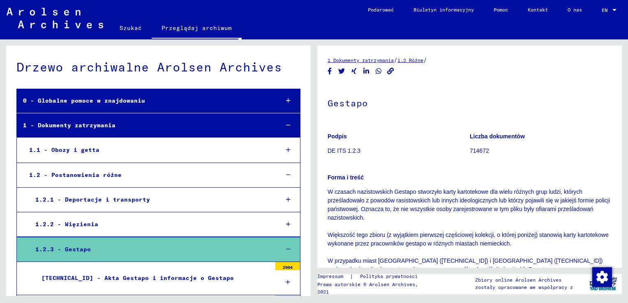 This screenshot has width=628, height=303. What do you see at coordinates (398, 151) in the screenshot?
I see `p: DE ITS 1.2.3` at bounding box center [398, 151].